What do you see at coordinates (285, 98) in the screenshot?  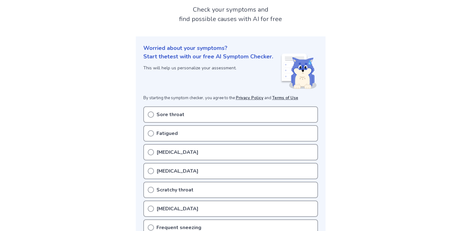 I see `a: Terms of Use` at bounding box center [285, 98].